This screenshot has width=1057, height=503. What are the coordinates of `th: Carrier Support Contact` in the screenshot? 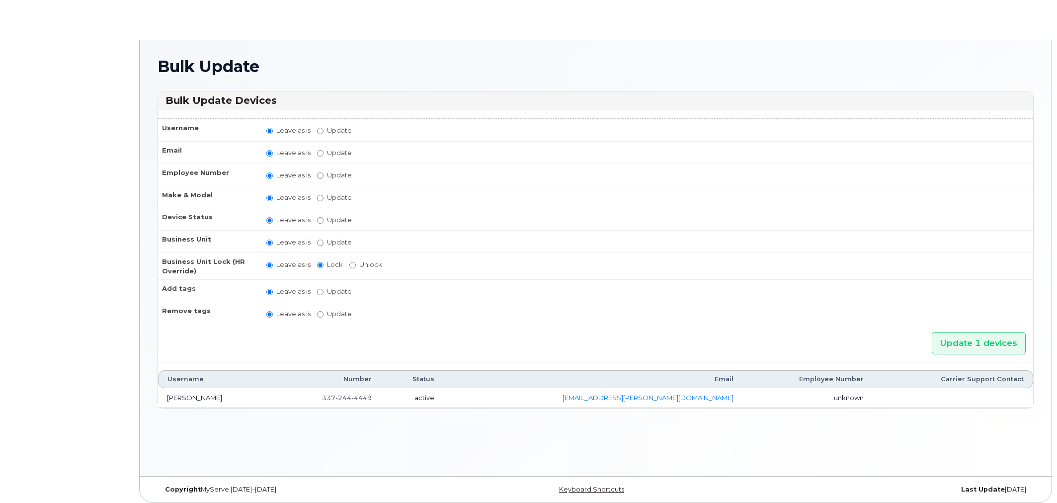 It's located at (952, 379).